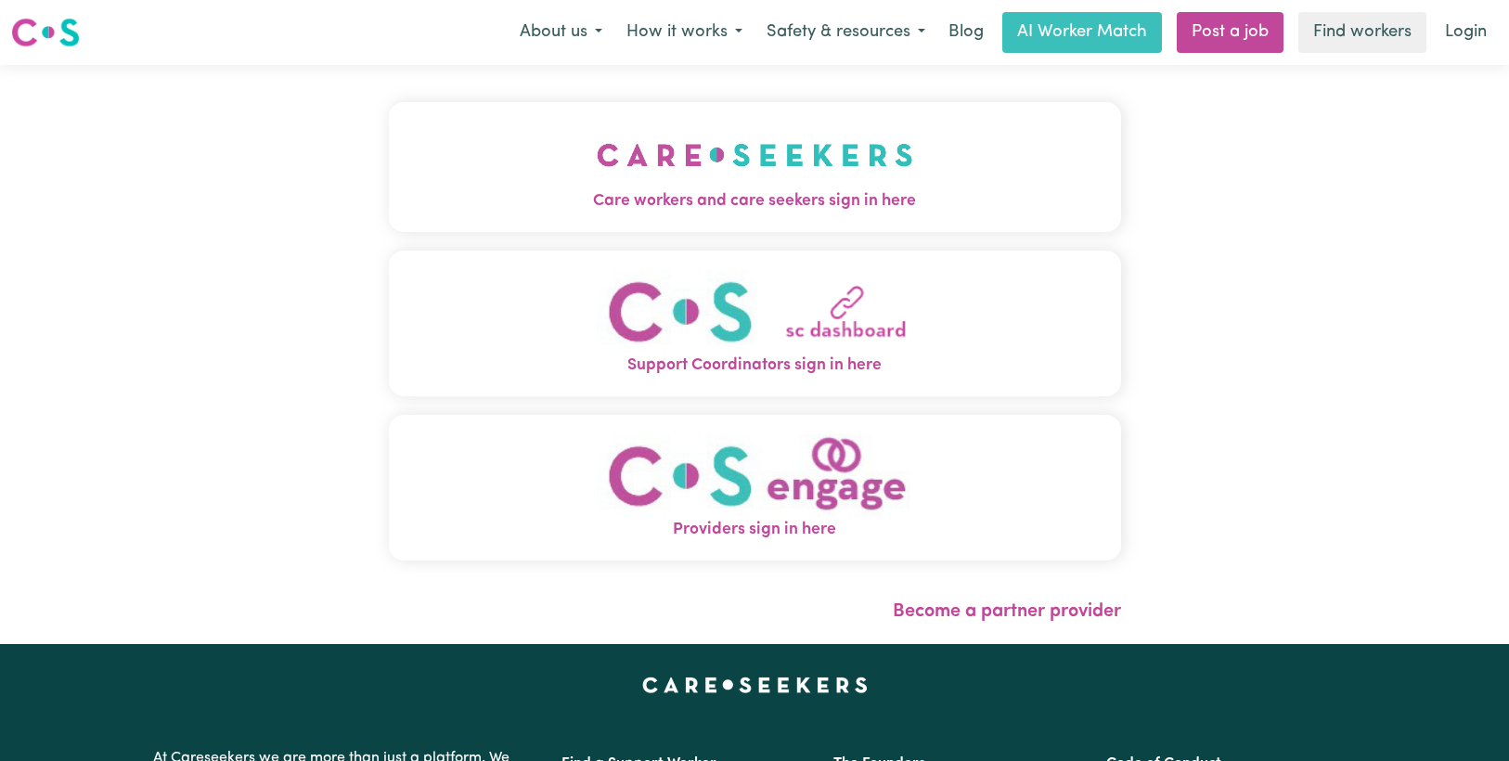  I want to click on a: Post a job, so click(1229, 32).